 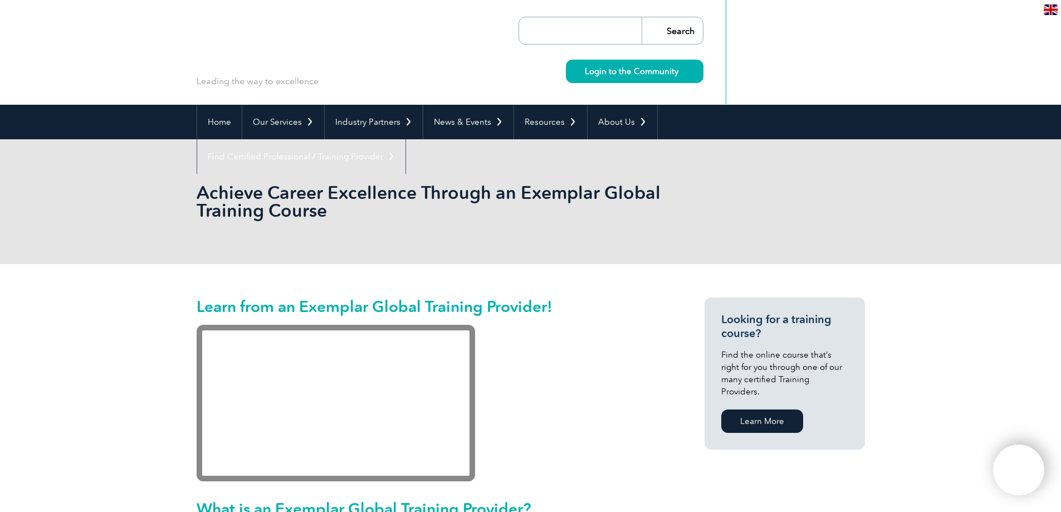 What do you see at coordinates (431, 202) in the screenshot?
I see `h2: Achieve Career Excellence Through an Exemplar Global Training Course` at bounding box center [431, 202].